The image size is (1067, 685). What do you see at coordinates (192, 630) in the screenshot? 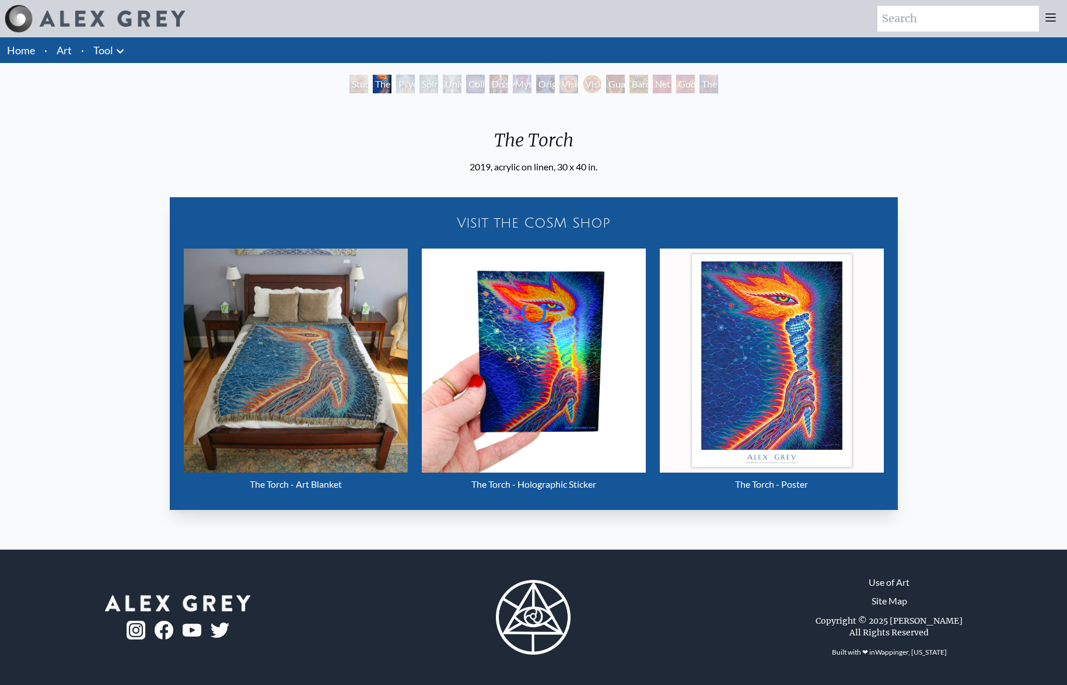
I see `img: youtube-logo.png` at bounding box center [192, 630].